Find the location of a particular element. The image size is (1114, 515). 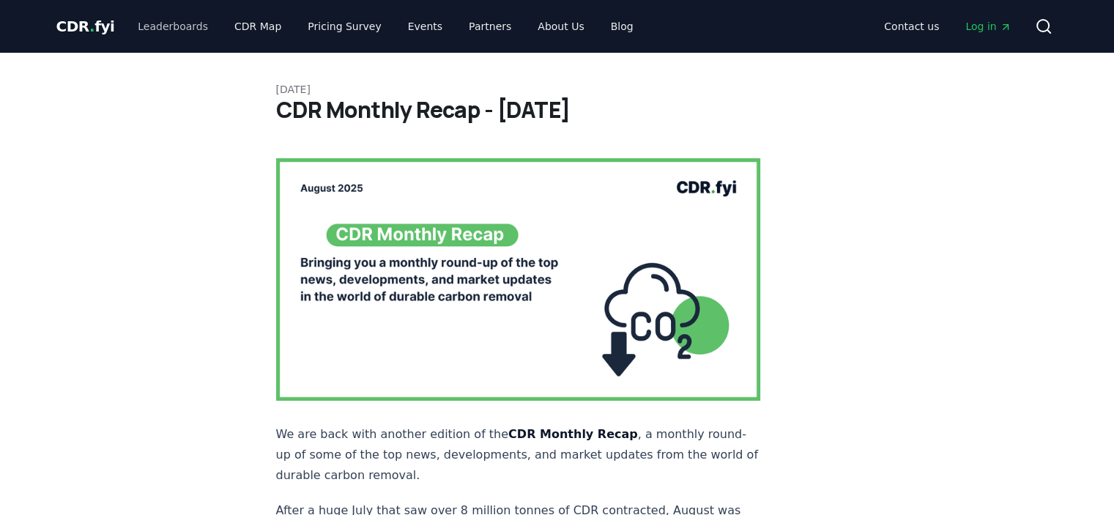

a: Blog is located at coordinates (622, 26).